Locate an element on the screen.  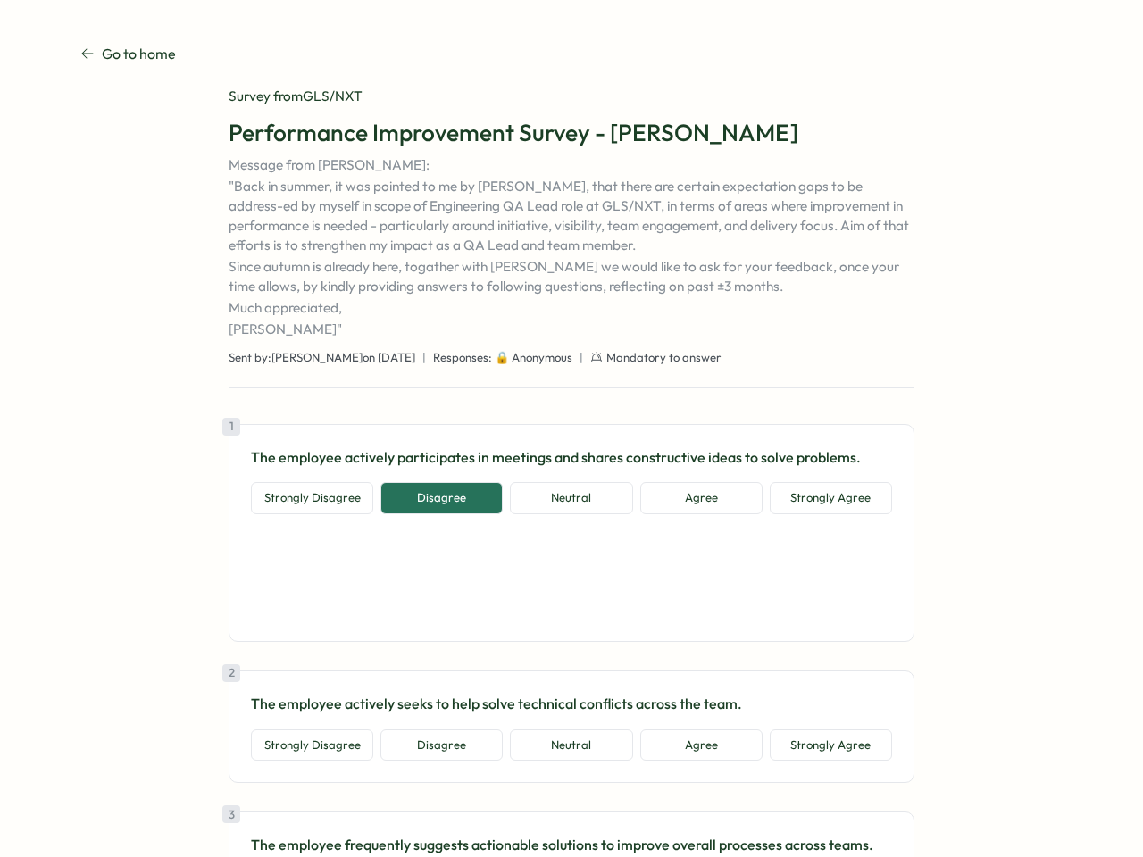
span: Responses: 🔒 Anonymous is located at coordinates (503, 358).